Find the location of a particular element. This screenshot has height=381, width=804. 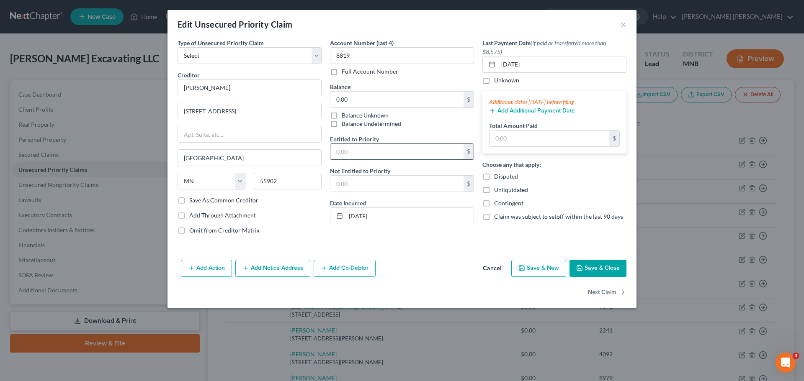

label: Save As Common Creditor is located at coordinates (224, 201).